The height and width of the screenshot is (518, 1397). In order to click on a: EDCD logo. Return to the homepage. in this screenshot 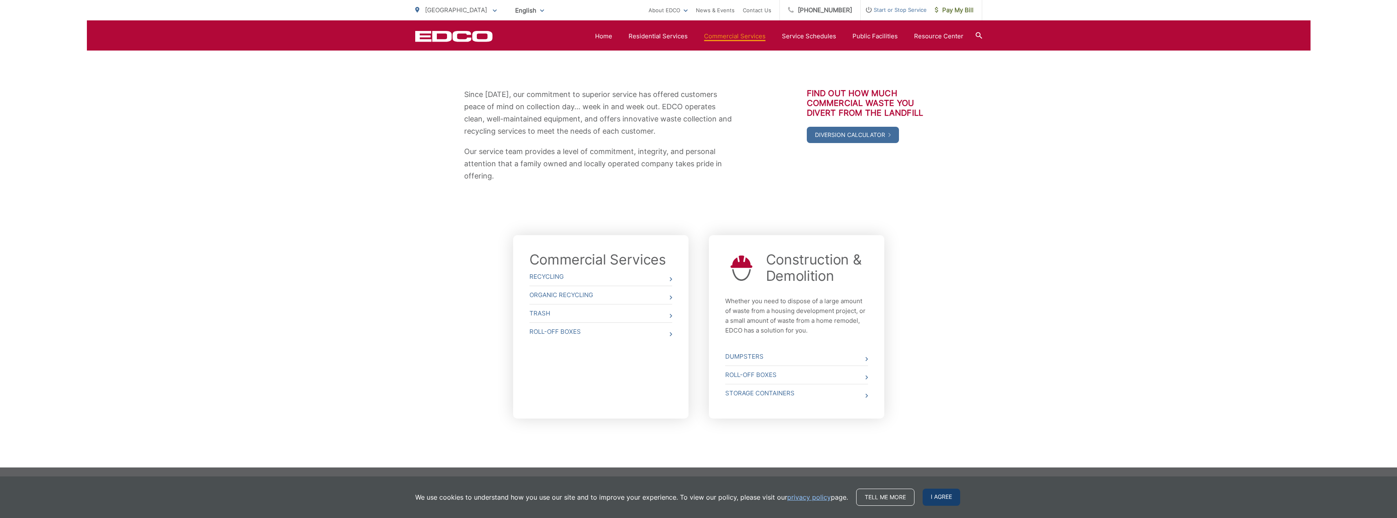, I will do `click(454, 36)`.